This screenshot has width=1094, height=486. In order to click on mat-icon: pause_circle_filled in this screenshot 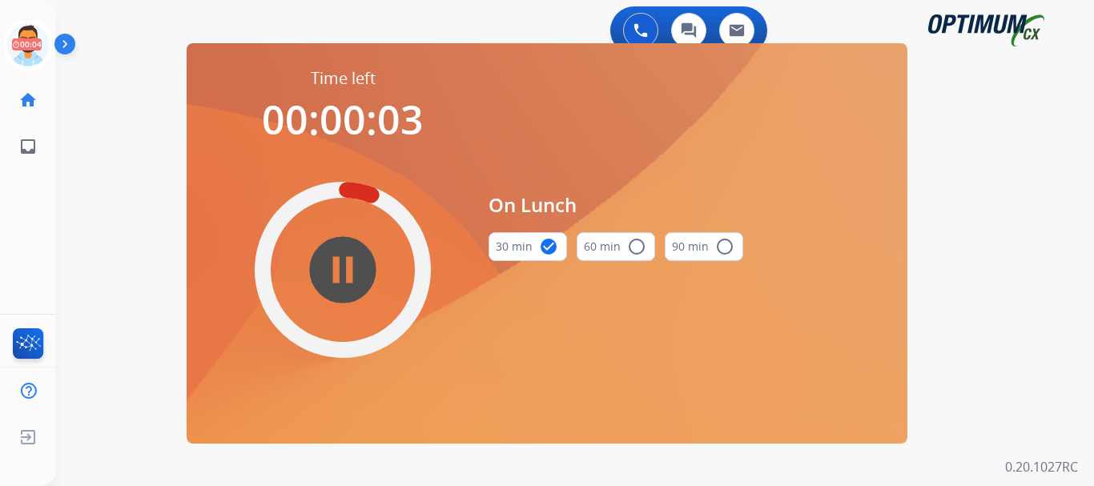, I will do `click(343, 270)`.